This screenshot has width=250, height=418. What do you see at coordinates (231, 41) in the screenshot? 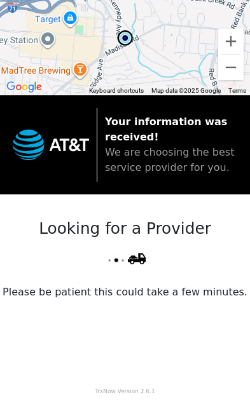
I see `button: Zoom in` at bounding box center [231, 41].